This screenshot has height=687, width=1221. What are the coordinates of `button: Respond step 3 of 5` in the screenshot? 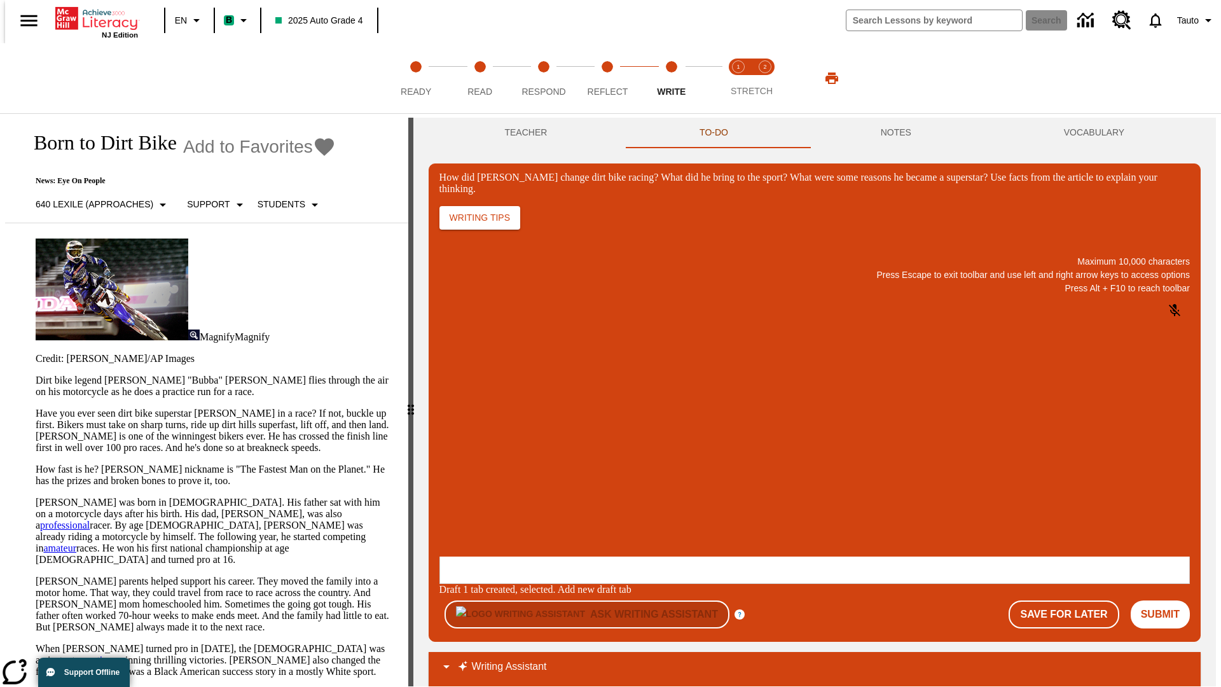 It's located at (544, 78).